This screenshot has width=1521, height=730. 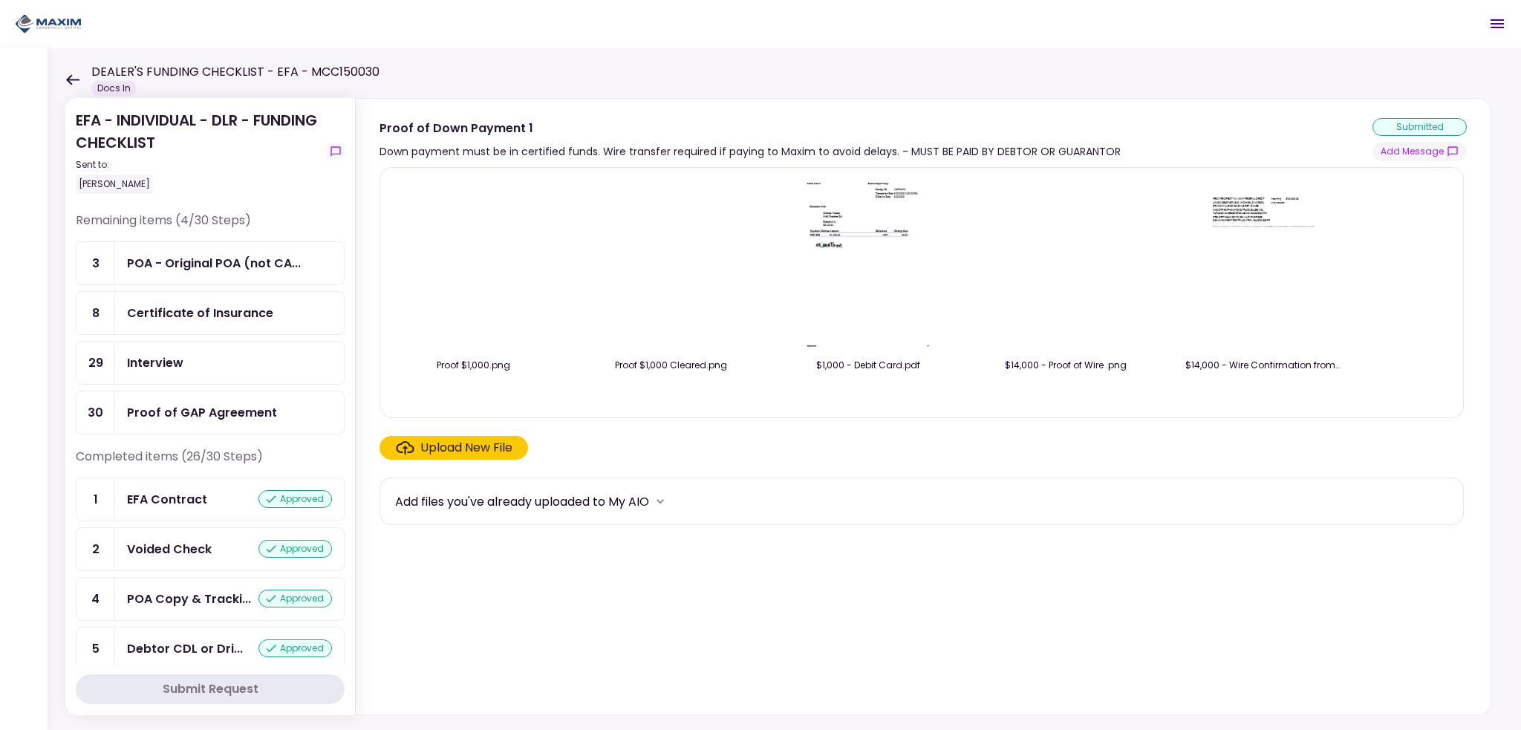 I want to click on div: 5, so click(x=96, y=648).